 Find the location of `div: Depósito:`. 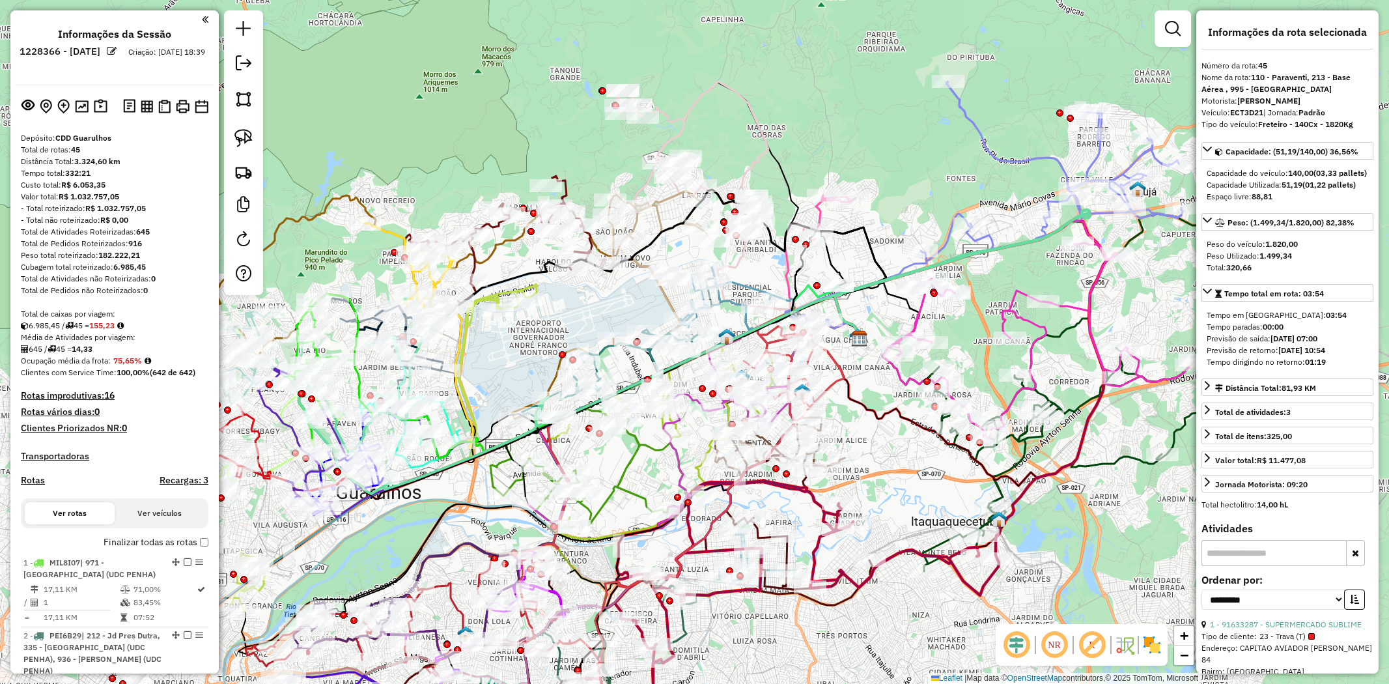

div: Depósito: is located at coordinates (115, 138).